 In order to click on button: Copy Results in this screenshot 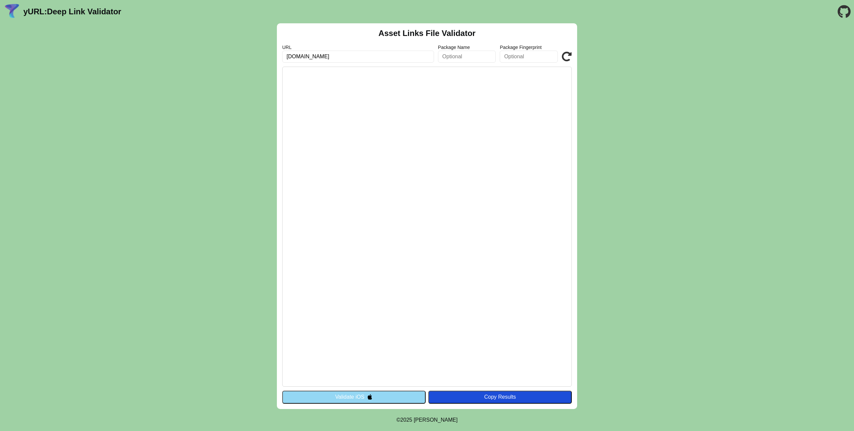, I will do `click(500, 397)`.